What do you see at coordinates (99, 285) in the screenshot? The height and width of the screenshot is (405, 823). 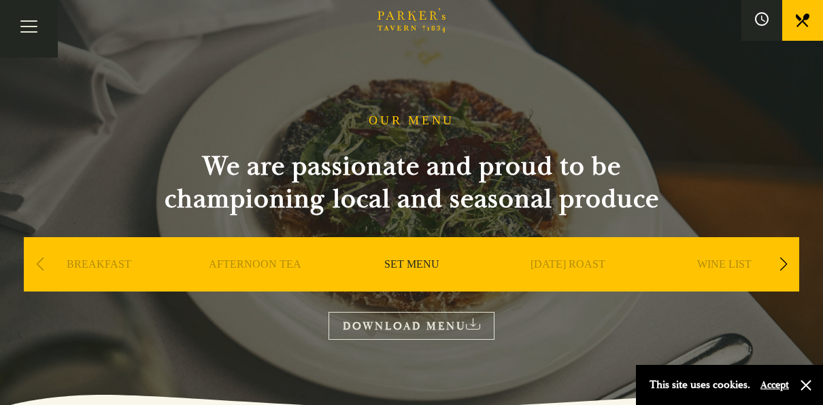 I see `a: BREAKFAST` at bounding box center [99, 285].